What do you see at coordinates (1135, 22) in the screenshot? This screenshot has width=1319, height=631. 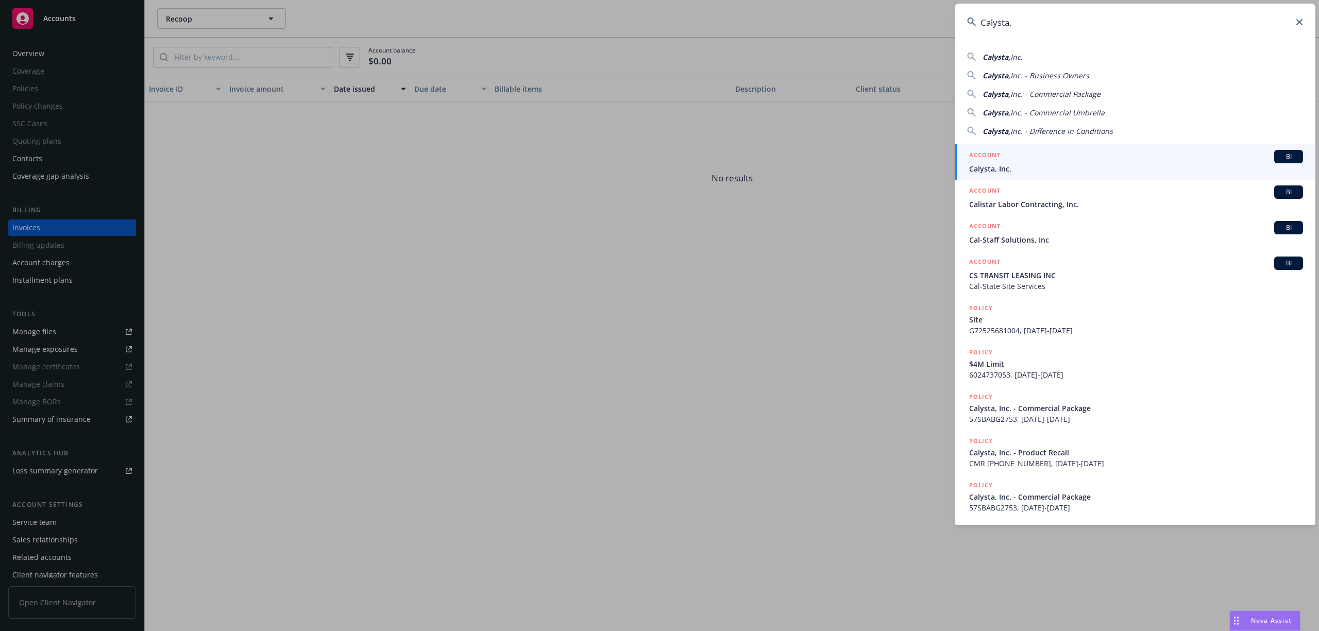 I see `input: Search...` at bounding box center [1135, 22].